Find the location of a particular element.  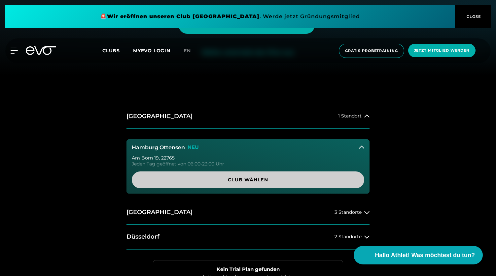

span: Hallo Athlet! Was möchtest du tun? is located at coordinates (425, 255).